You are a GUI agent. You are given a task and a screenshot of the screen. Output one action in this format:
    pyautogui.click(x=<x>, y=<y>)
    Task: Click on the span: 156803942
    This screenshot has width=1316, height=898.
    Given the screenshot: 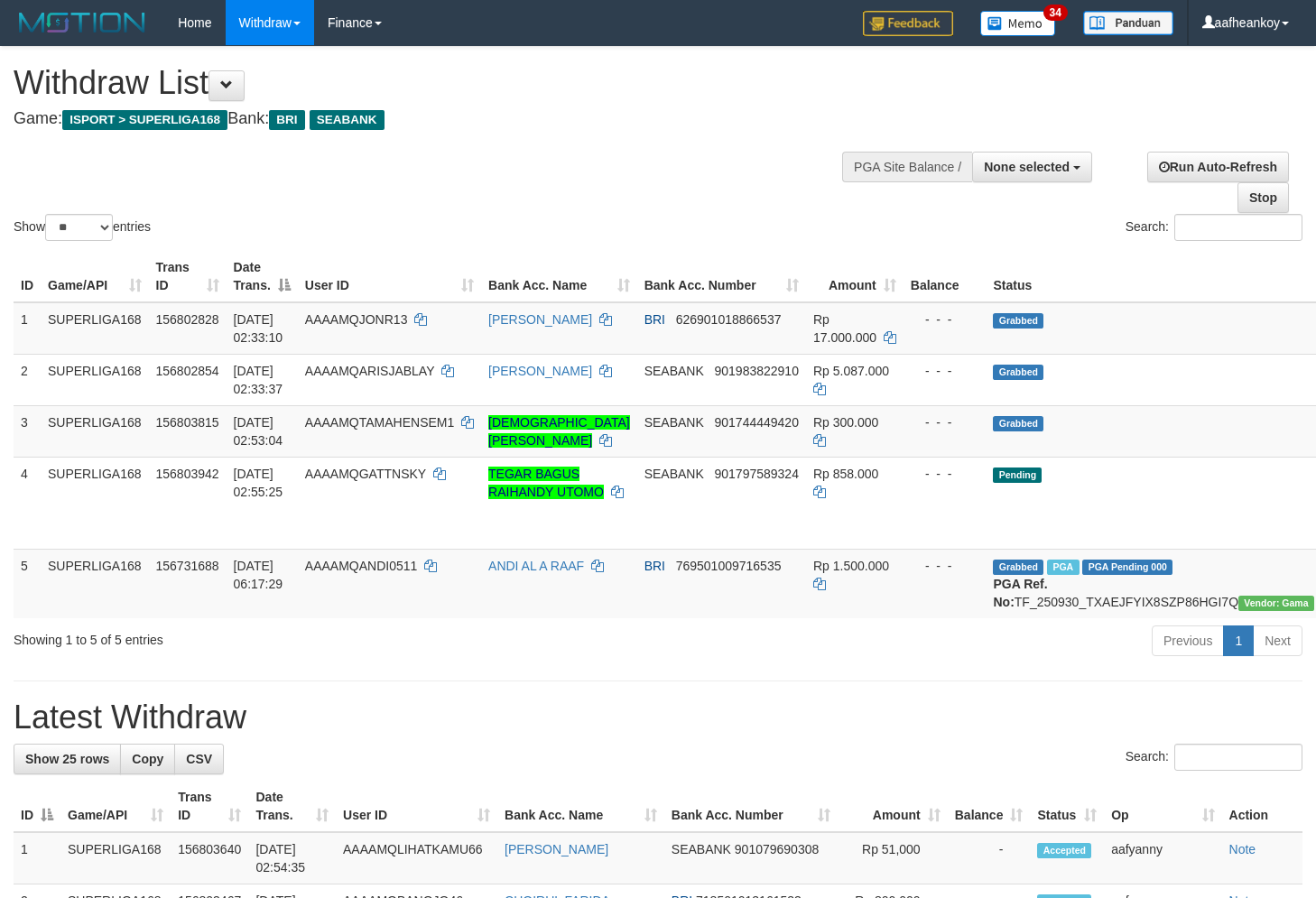 What is the action you would take?
    pyautogui.click(x=188, y=474)
    